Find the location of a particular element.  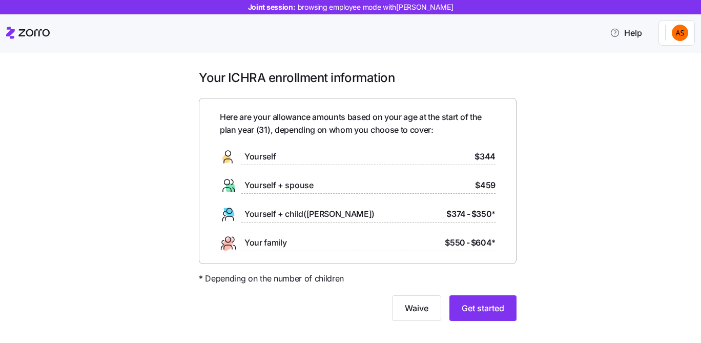

span: $550 is located at coordinates (455, 242).